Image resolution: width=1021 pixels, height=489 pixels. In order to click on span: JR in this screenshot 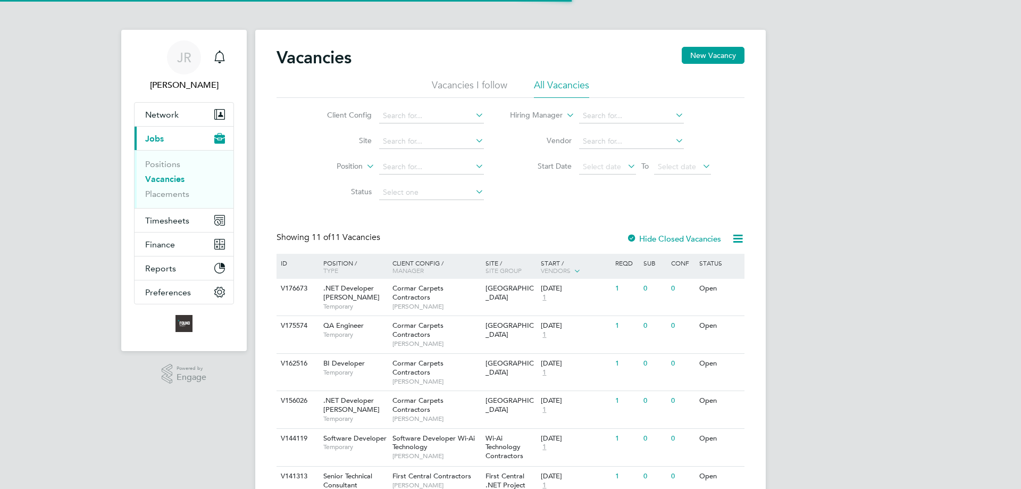, I will do `click(184, 57)`.